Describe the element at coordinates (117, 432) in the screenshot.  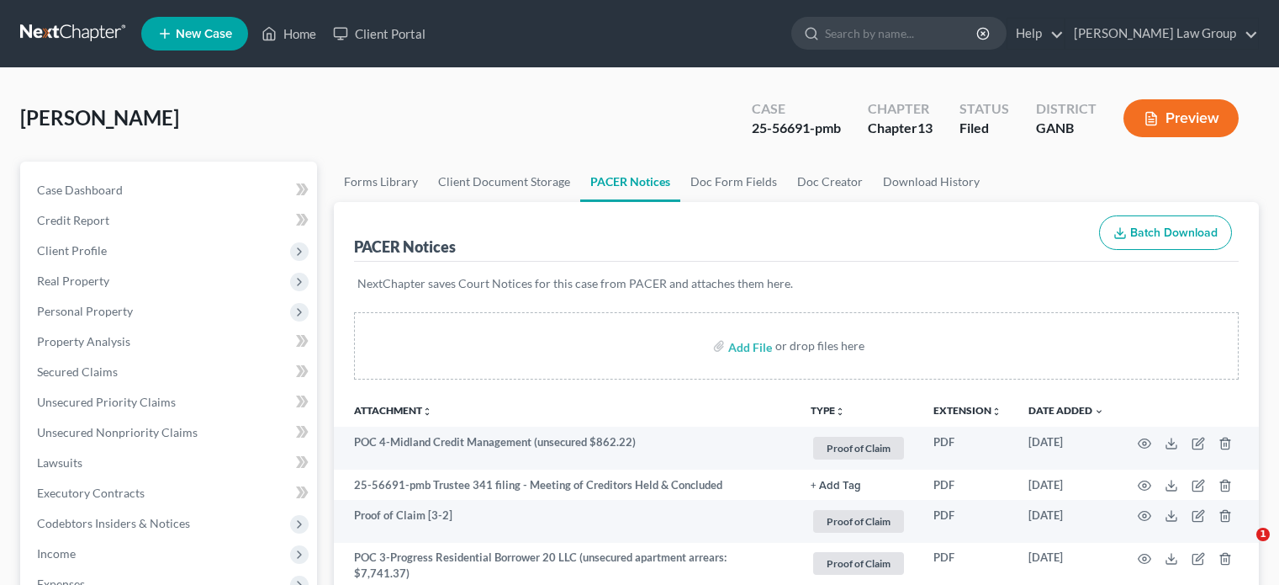
I see `span: Unsecured Nonpriority Claims` at that location.